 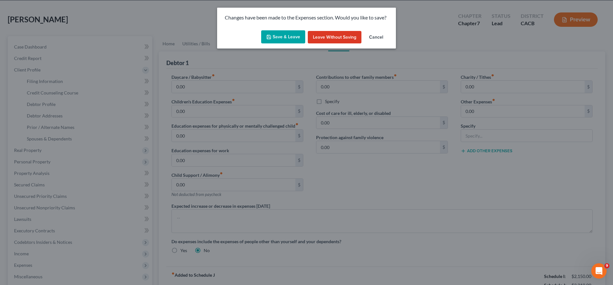 What do you see at coordinates (283, 37) in the screenshot?
I see `button: Save & Leave` at bounding box center [283, 37].